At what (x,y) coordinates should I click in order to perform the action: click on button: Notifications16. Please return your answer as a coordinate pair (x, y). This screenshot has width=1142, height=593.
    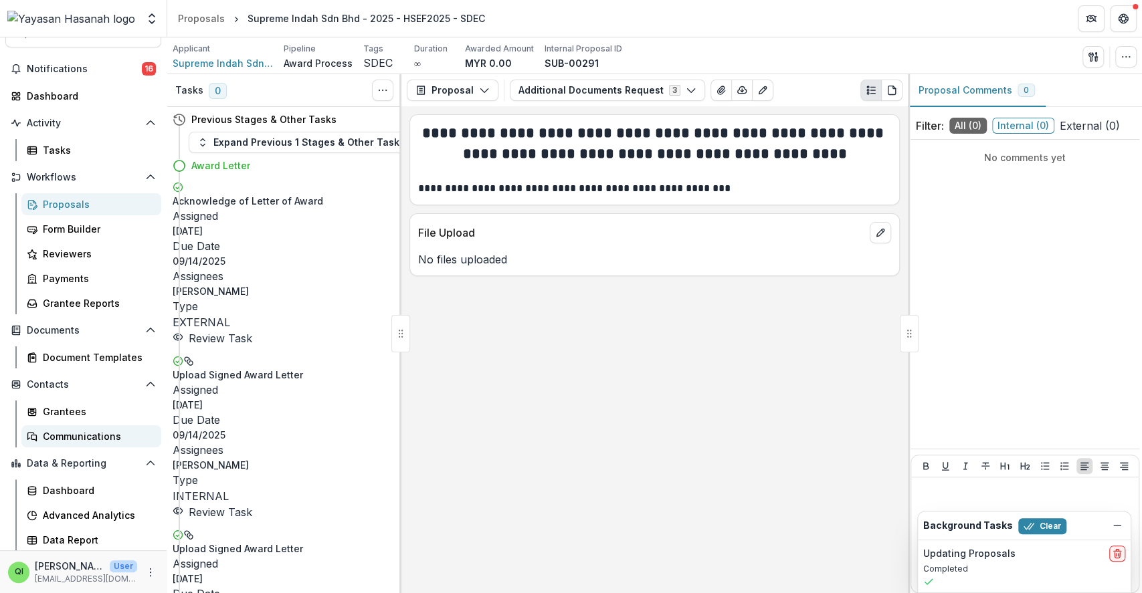
    Looking at the image, I should click on (83, 69).